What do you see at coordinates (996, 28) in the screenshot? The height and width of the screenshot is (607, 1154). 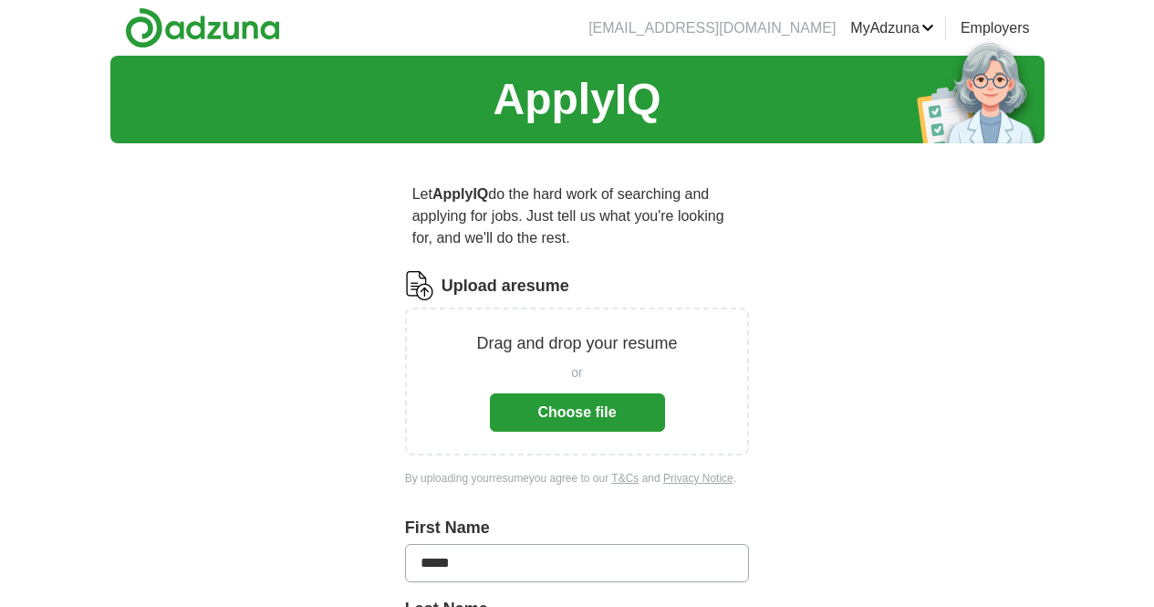 I see `a: Employers` at bounding box center [996, 28].